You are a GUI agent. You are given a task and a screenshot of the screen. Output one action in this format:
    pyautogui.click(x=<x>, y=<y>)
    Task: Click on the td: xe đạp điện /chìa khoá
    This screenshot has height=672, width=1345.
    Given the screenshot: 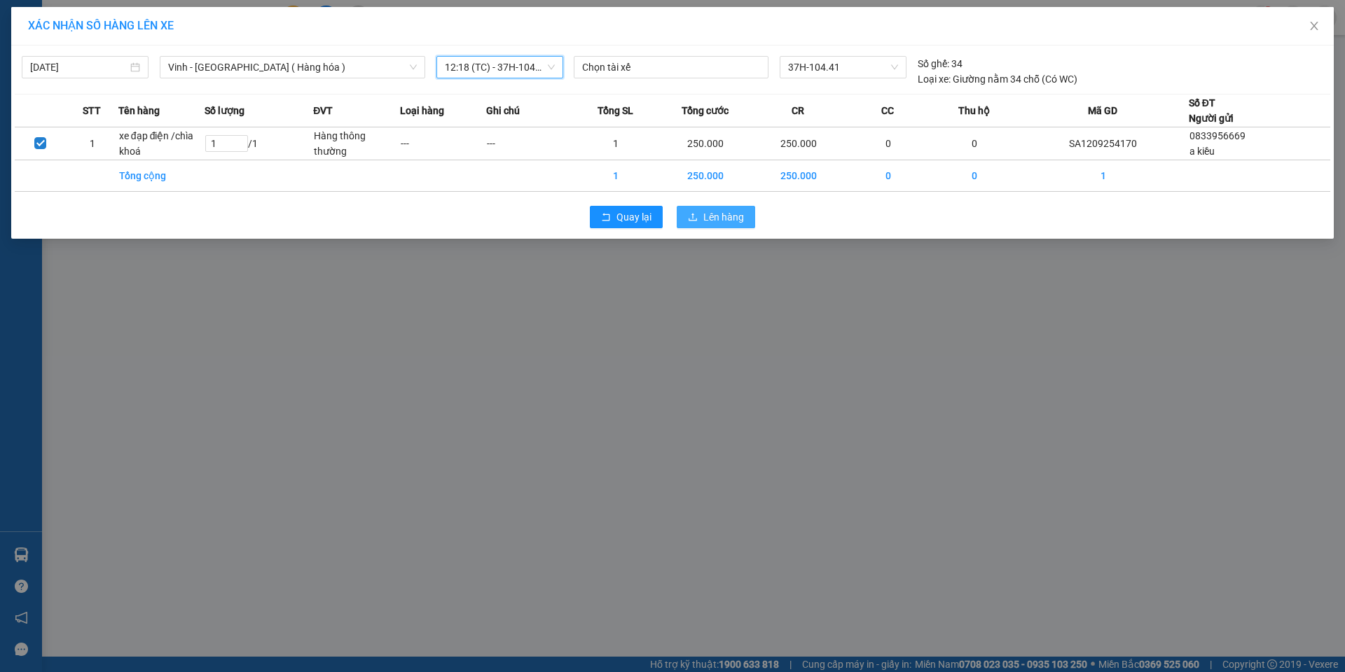 What is the action you would take?
    pyautogui.click(x=161, y=144)
    